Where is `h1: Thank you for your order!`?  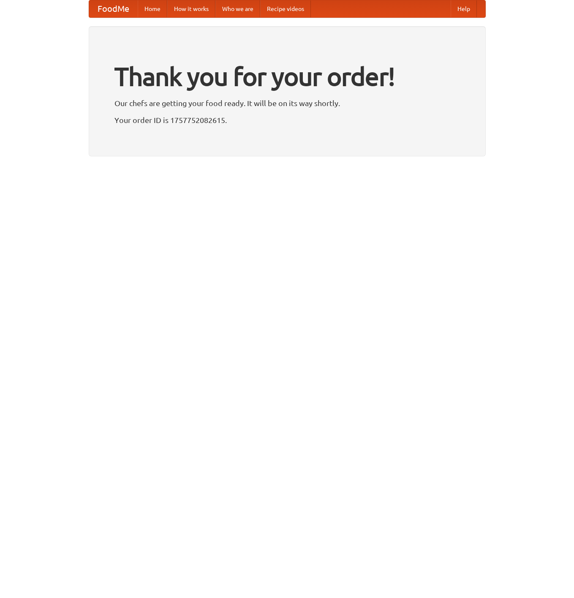
h1: Thank you for your order! is located at coordinates (287, 76).